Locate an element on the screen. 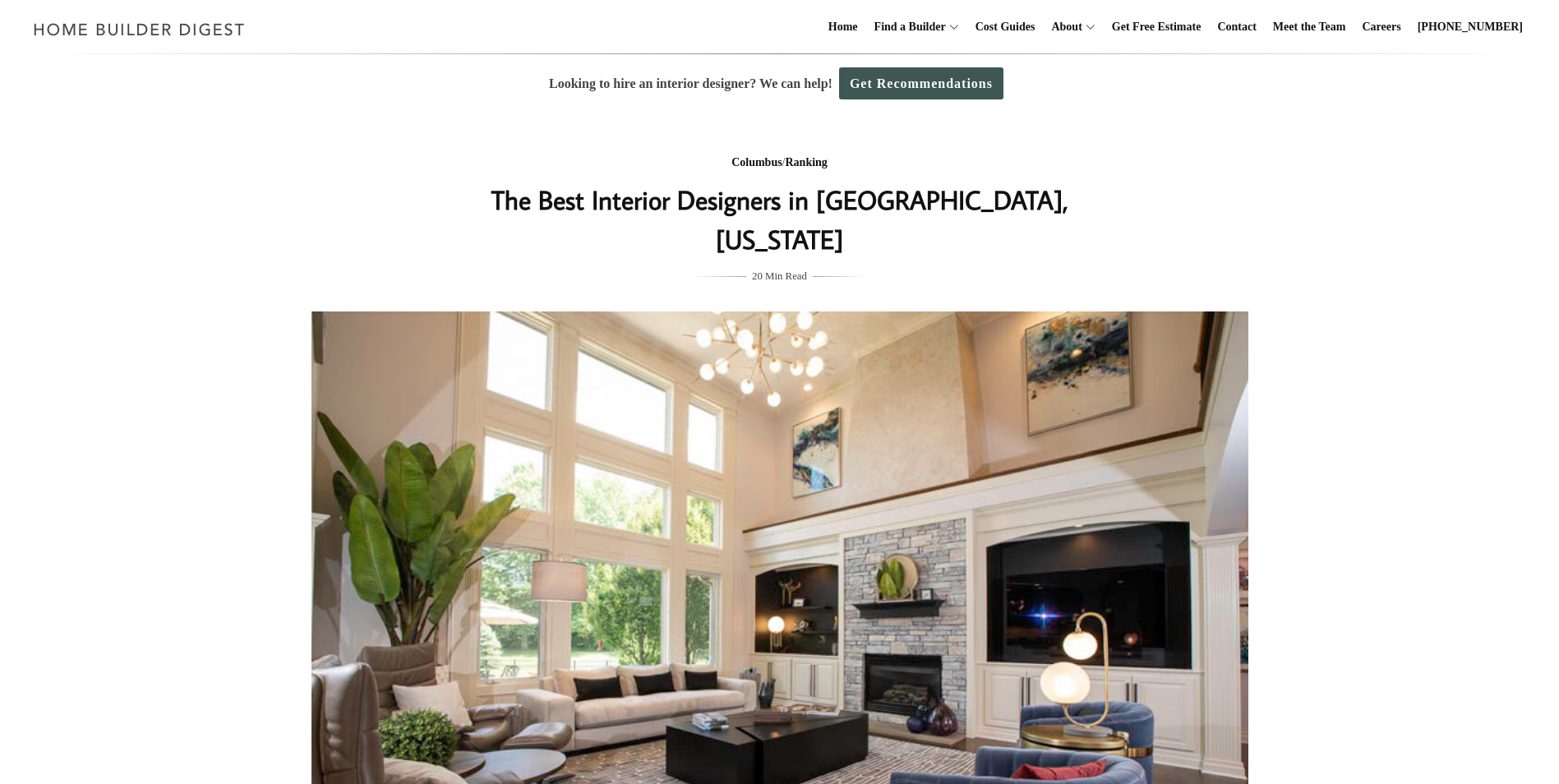  a: Contact is located at coordinates (1237, 27).